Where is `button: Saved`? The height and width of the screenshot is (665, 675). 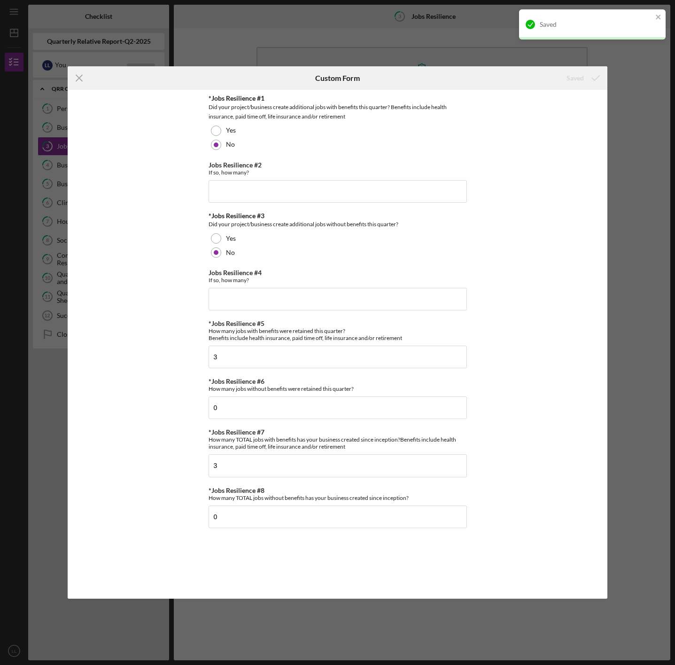
button: Saved is located at coordinates (582, 78).